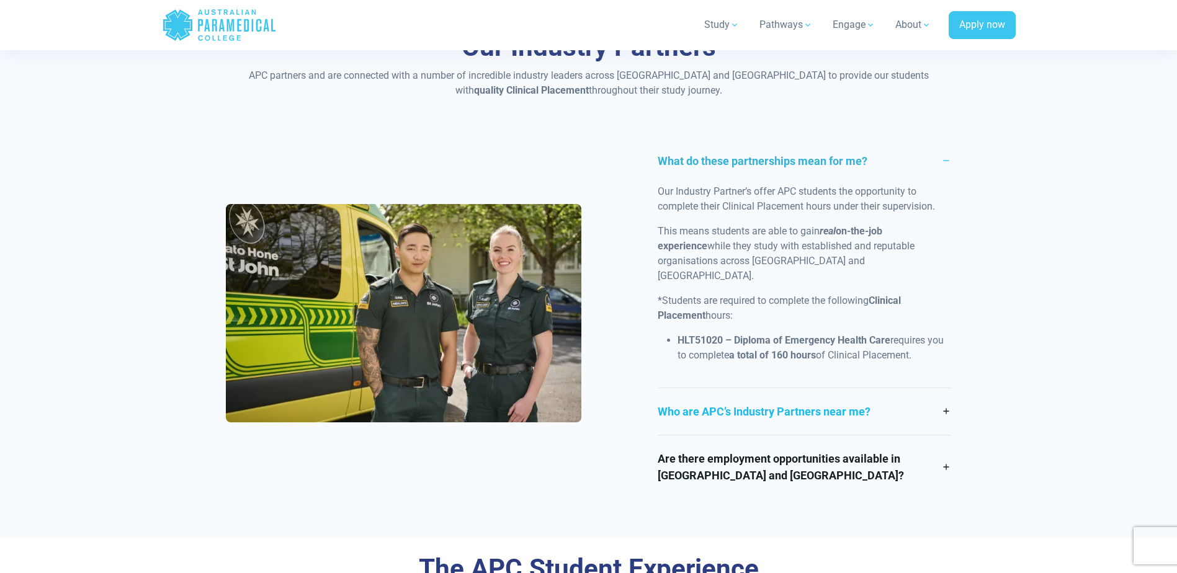 This screenshot has width=1177, height=573. What do you see at coordinates (804, 199) in the screenshot?
I see `p: Our Industry Partner’s offer APC students the opportunity to complete their Clinical Placement ho...` at bounding box center [804, 199].